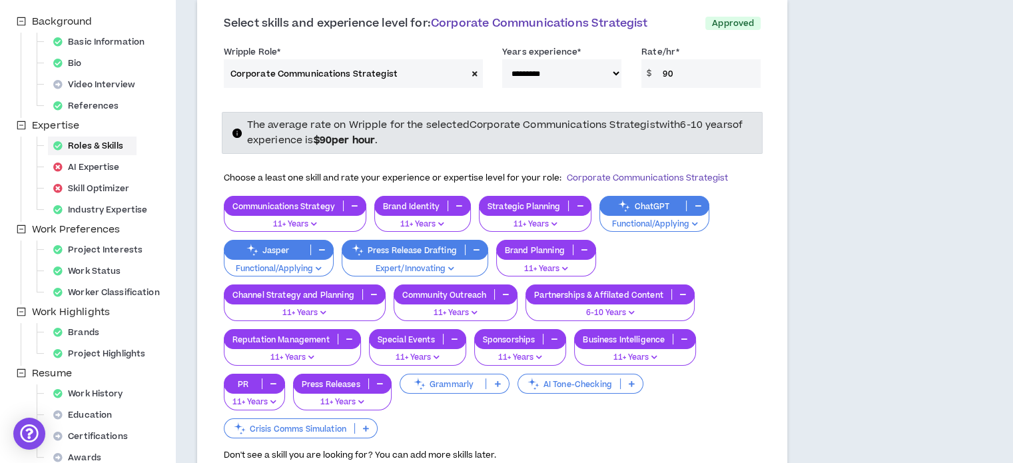 The width and height of the screenshot is (1013, 463). I want to click on div: Roles & Skills, so click(92, 146).